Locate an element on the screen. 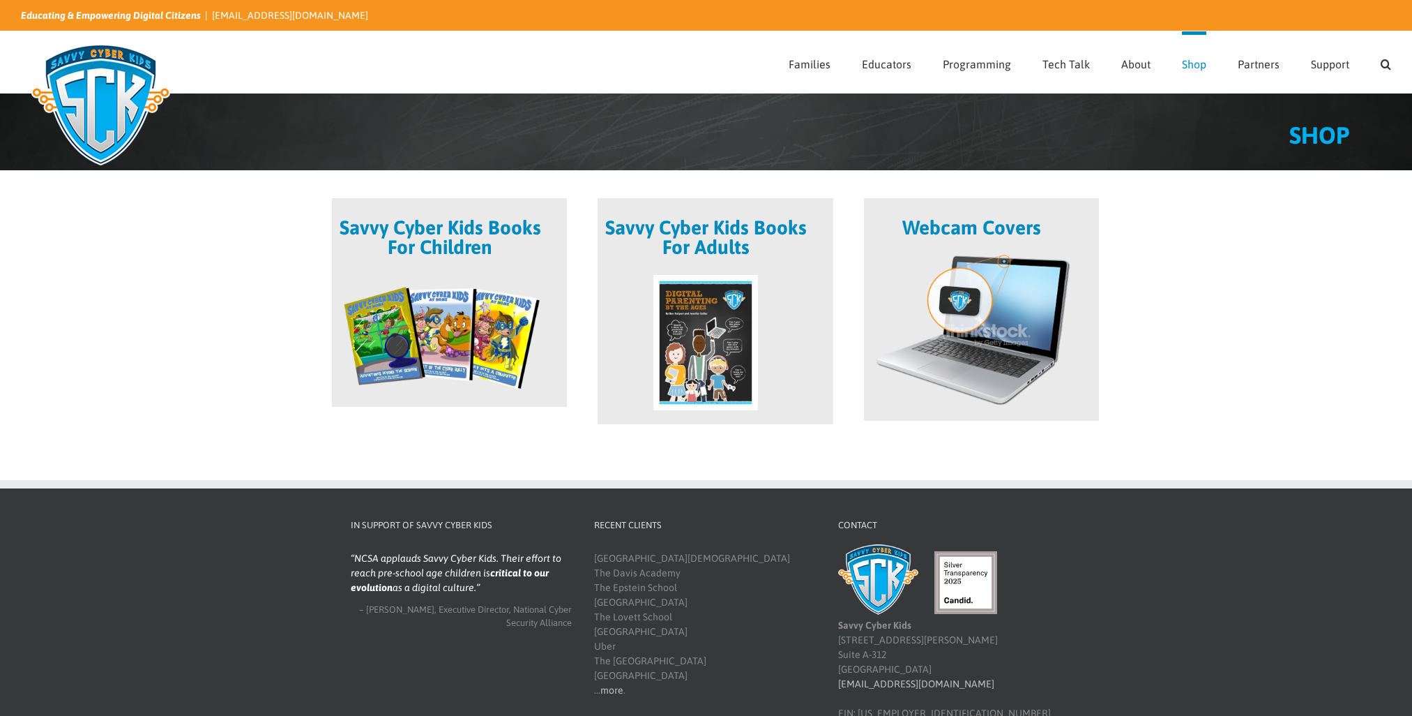 This screenshot has width=1412, height=716. img: Savvy Cyber Kids is located at coordinates (878, 579).